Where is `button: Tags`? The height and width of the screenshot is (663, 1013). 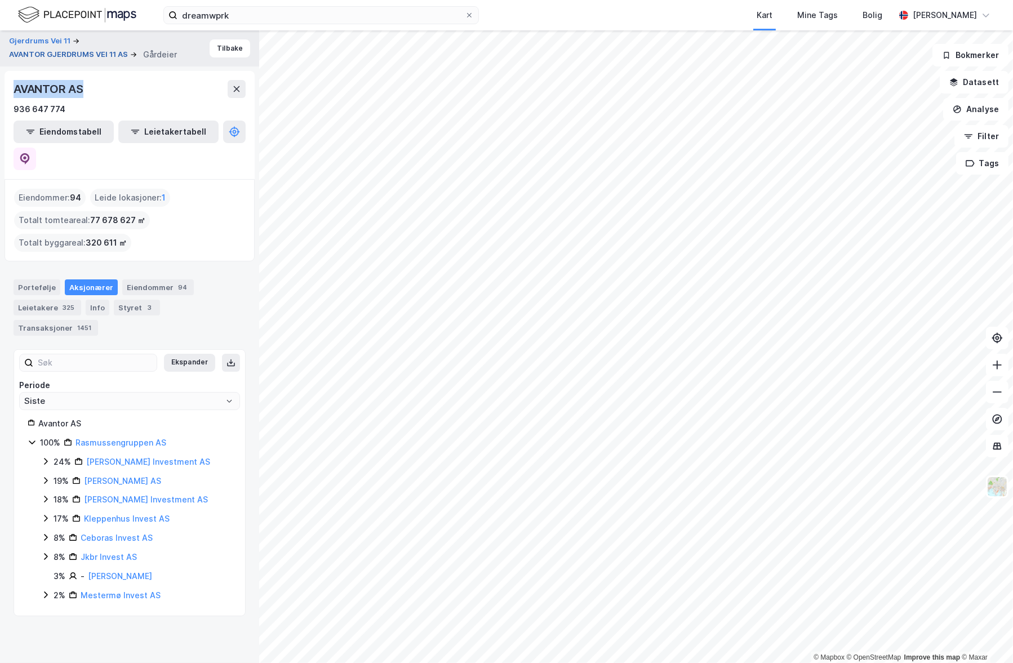 button: Tags is located at coordinates (982, 163).